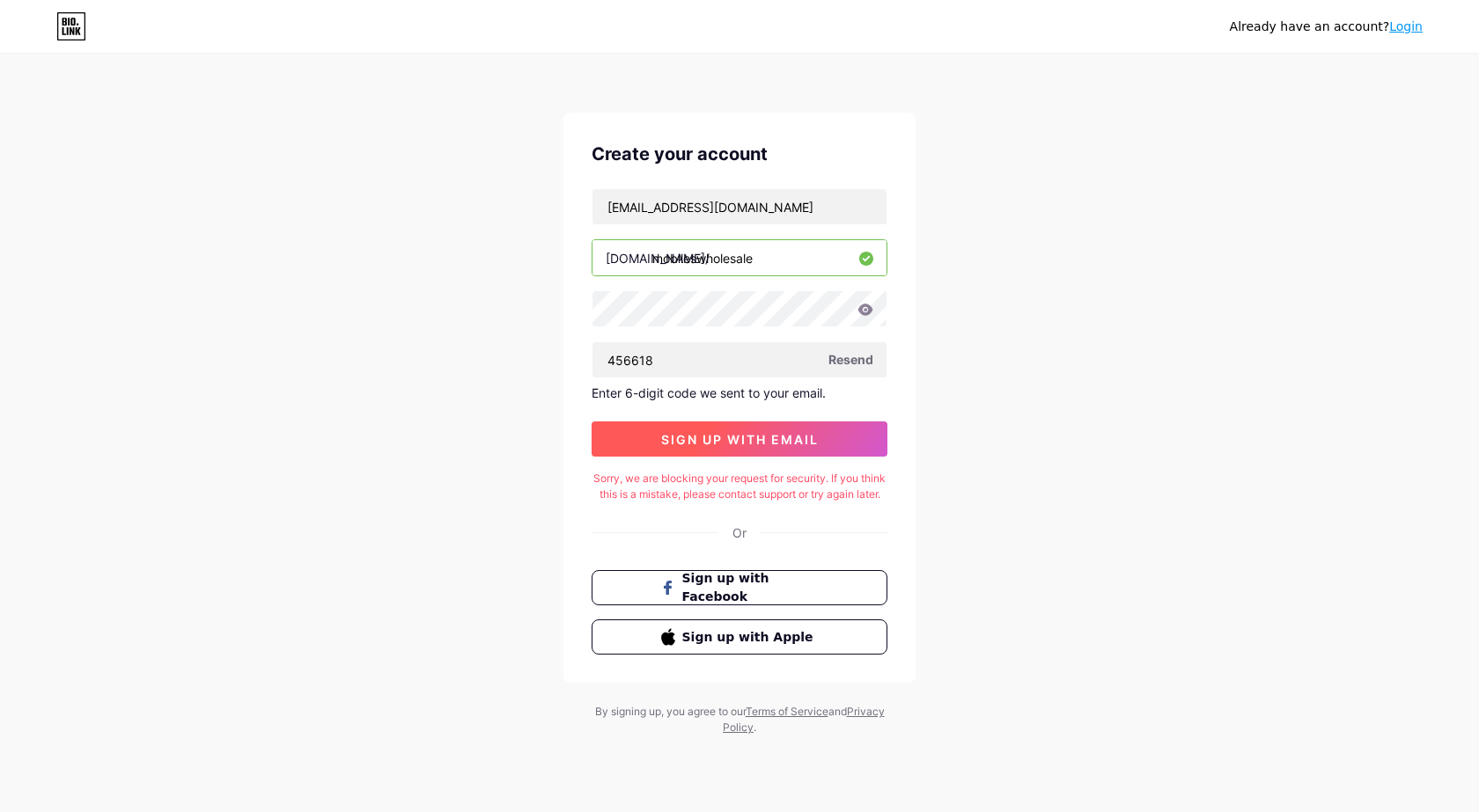  Describe the element at coordinates (740, 637) in the screenshot. I see `a: Sign up with Apple` at that location.